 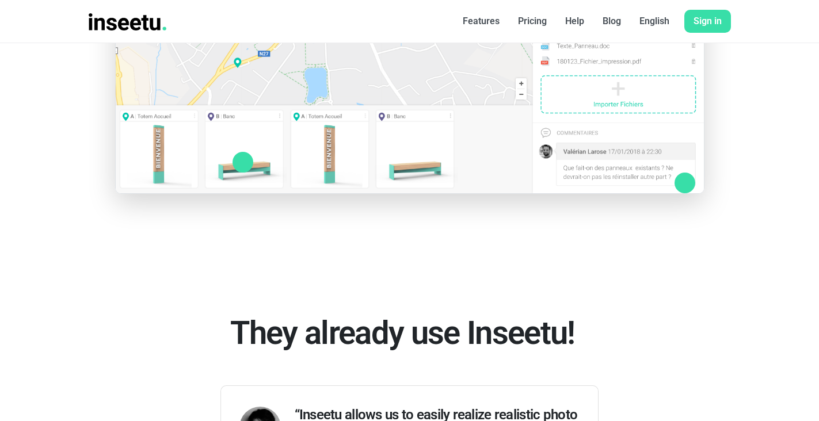 I want to click on font: Features, so click(x=481, y=21).